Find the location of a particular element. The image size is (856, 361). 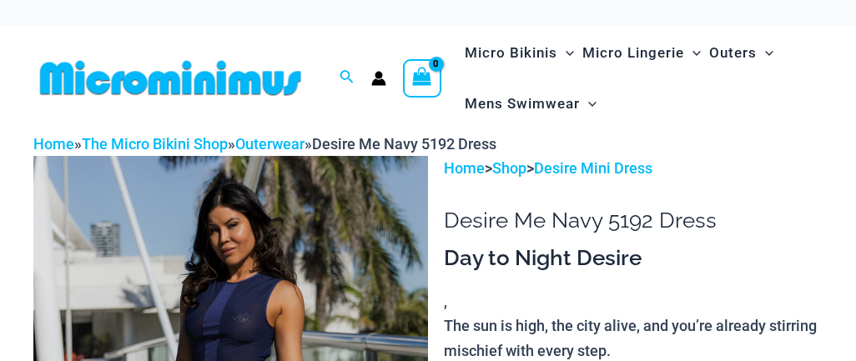

a: Mens SwimwearMenu ToggleMenu Toggle is located at coordinates (530, 103).